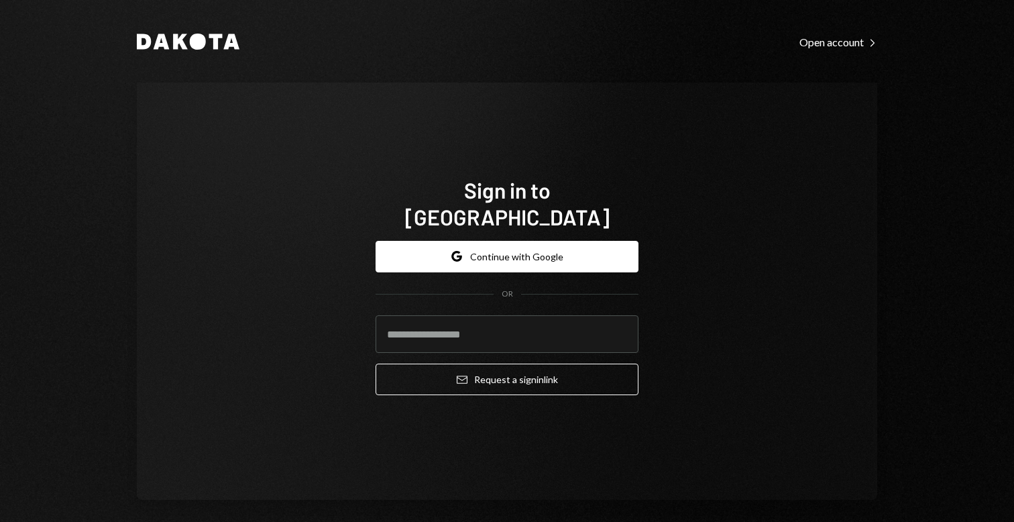  What do you see at coordinates (507, 294) in the screenshot?
I see `div: OR` at bounding box center [507, 294].